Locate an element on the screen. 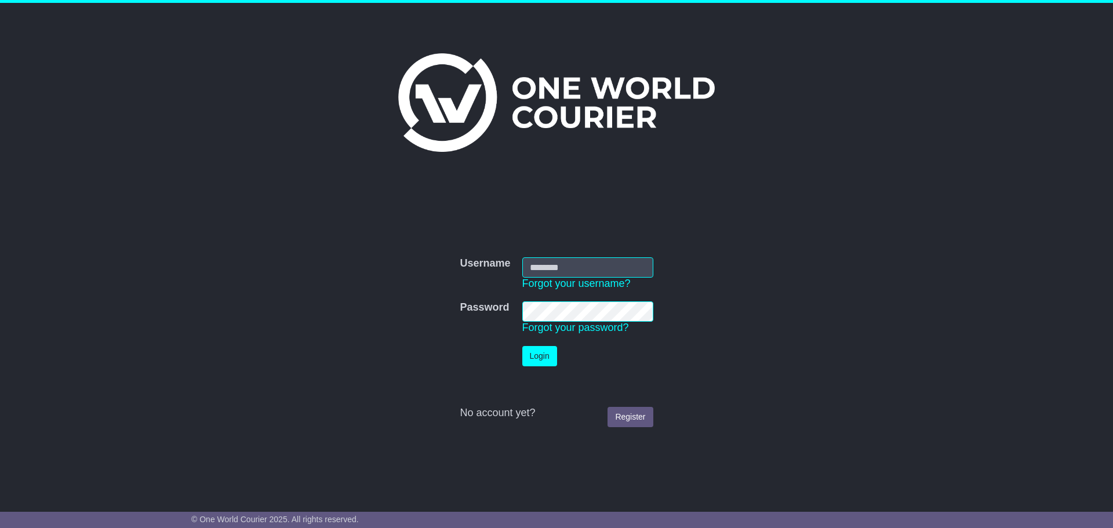 Image resolution: width=1113 pixels, height=528 pixels. a: Register is located at coordinates (630, 417).